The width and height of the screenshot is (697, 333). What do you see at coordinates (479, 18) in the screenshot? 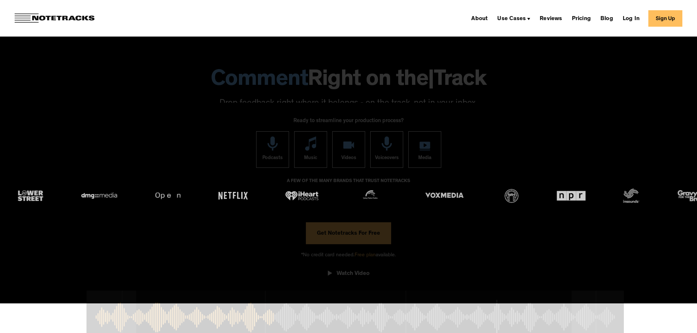
I see `a: About` at bounding box center [479, 18].